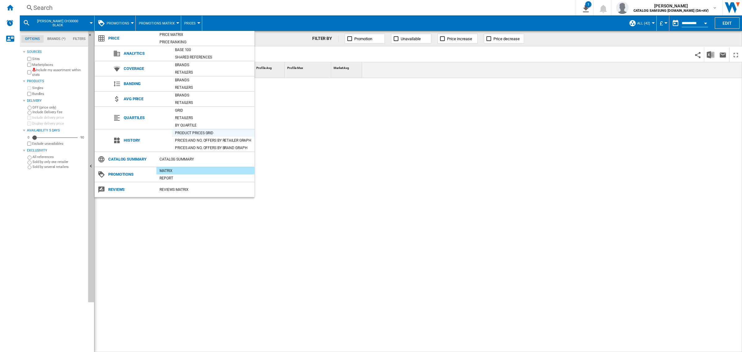 The width and height of the screenshot is (742, 352). I want to click on div: Prices and No. offers by retailer graph, so click(213, 140).